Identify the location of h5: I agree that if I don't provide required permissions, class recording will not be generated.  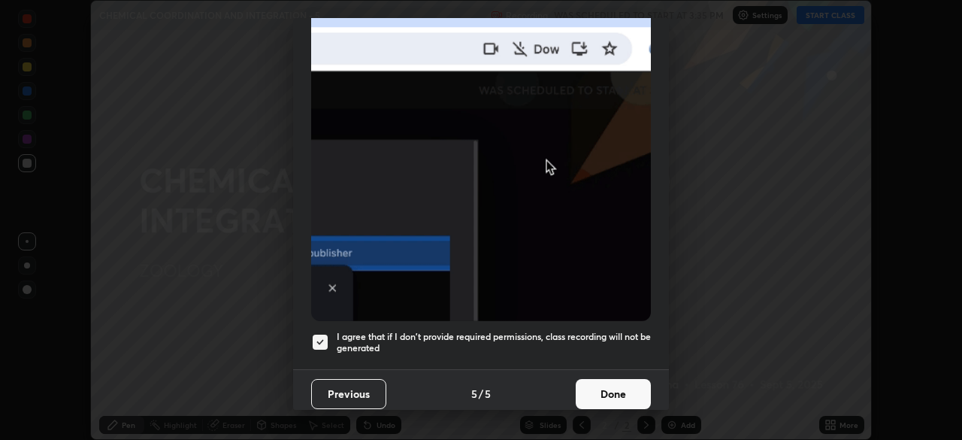
(494, 342).